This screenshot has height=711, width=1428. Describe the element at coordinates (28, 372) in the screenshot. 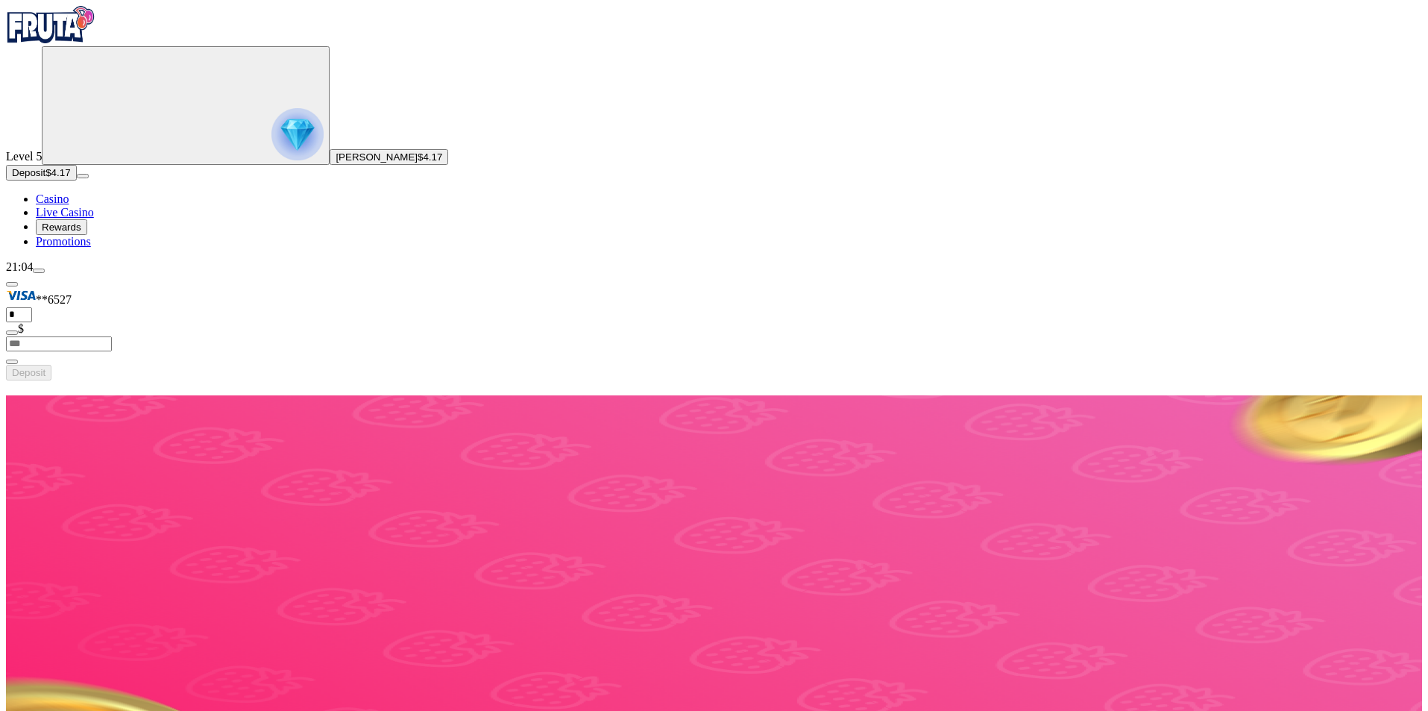

I see `button: Deposit` at that location.